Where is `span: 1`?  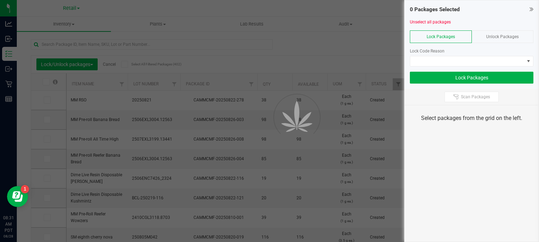 span: 1 is located at coordinates (4, 4).